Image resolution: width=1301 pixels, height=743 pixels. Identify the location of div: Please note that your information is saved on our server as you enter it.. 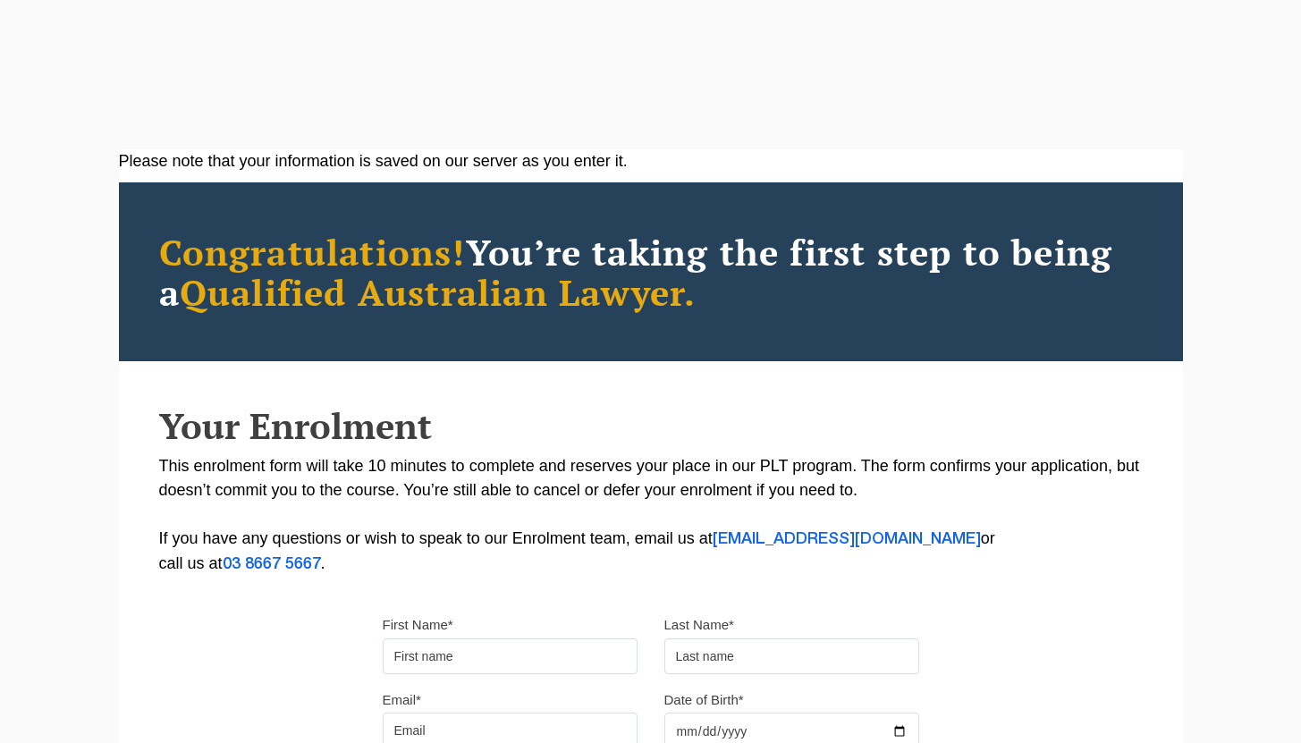
(651, 161).